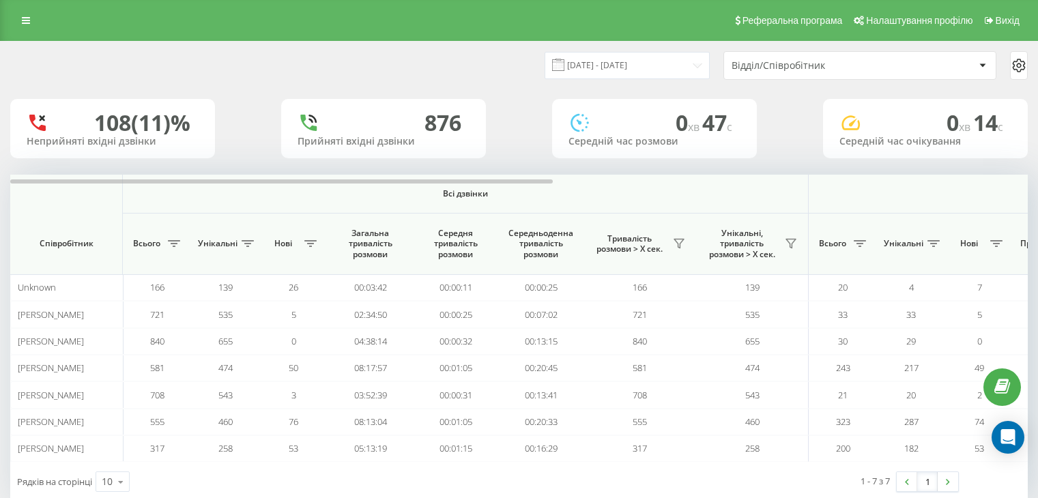  What do you see at coordinates (384, 141) in the screenshot?
I see `div: Прийняті вхідні дзвінки` at bounding box center [384, 141].